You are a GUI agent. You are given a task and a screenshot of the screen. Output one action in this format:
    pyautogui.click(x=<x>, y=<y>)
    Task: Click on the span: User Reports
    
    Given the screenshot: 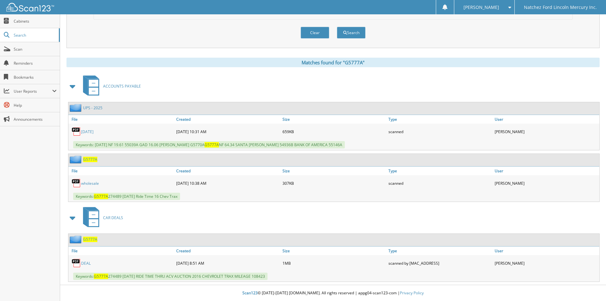 What is the action you would take?
    pyautogui.click(x=33, y=91)
    